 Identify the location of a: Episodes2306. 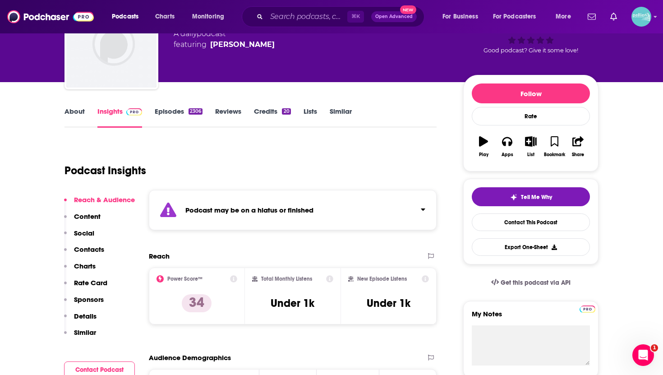
(179, 117).